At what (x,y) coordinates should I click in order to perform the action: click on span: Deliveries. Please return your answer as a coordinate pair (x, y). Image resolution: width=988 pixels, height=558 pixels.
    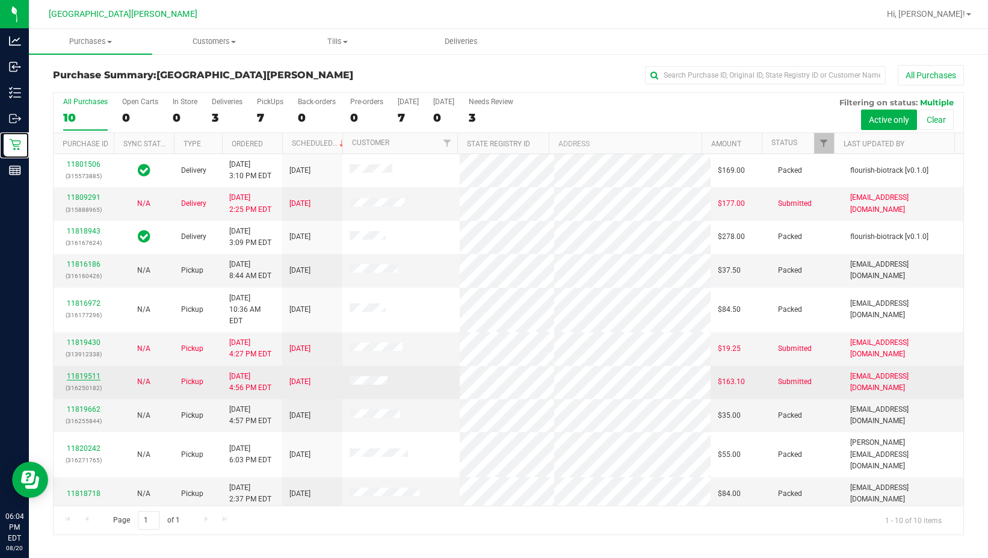
    Looking at the image, I should click on (461, 42).